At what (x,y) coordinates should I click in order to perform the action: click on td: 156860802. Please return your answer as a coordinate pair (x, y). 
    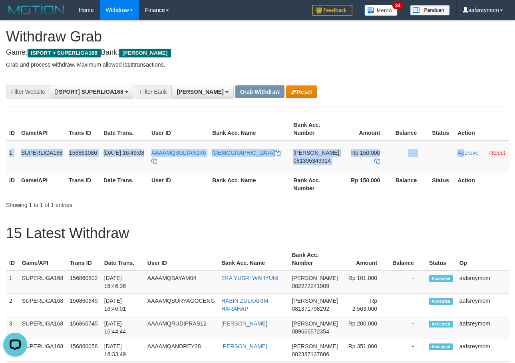
    Looking at the image, I should click on (84, 282).